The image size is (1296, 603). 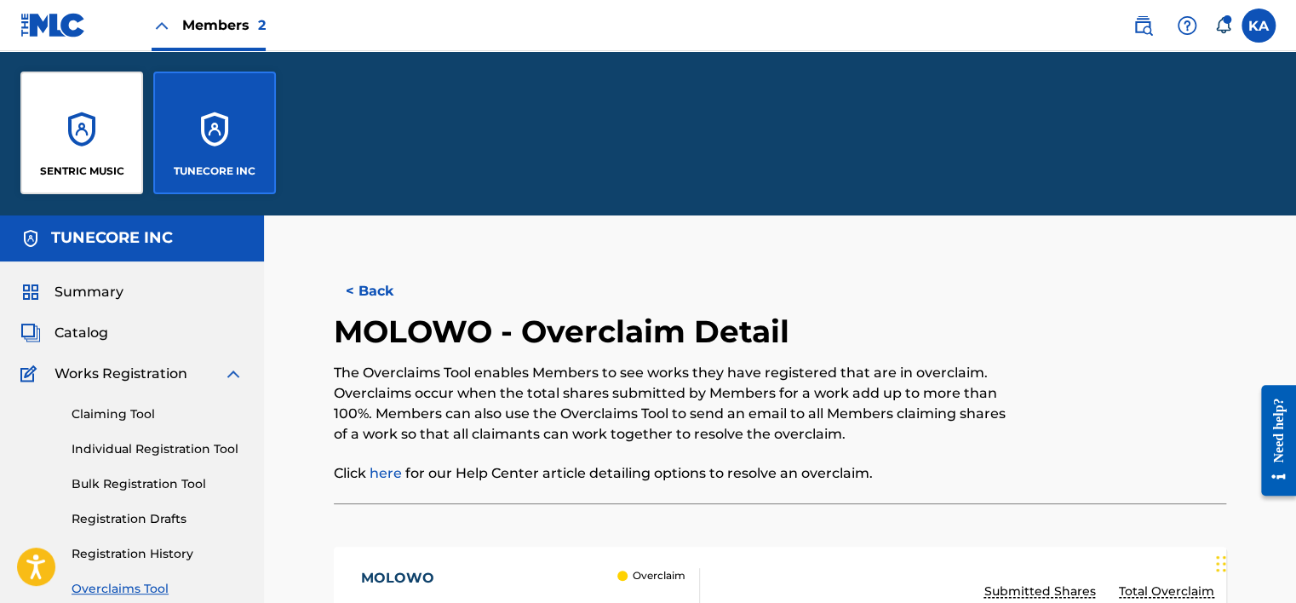 What do you see at coordinates (261, 25) in the screenshot?
I see `span: 2` at bounding box center [261, 25].